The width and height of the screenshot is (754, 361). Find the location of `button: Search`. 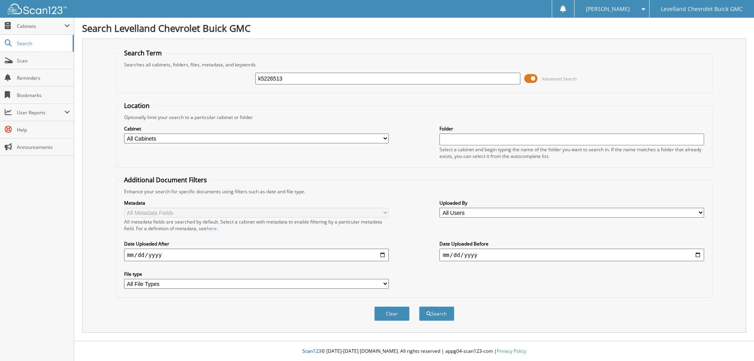

button: Search is located at coordinates (437, 313).